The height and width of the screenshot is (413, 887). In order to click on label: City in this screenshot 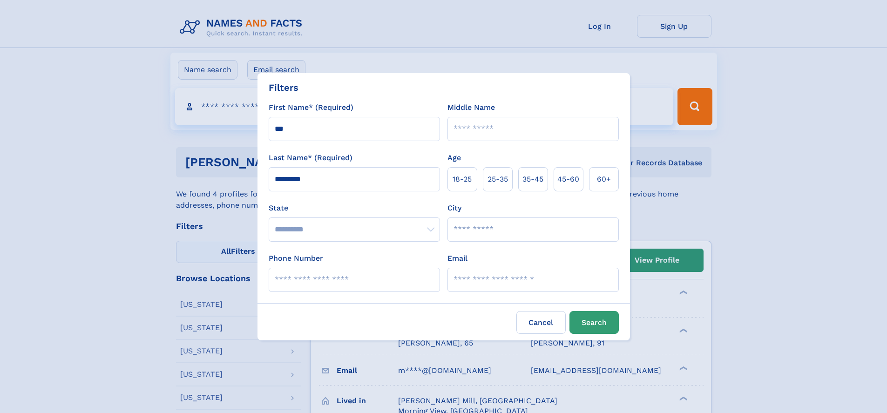, I will do `click(455, 208)`.